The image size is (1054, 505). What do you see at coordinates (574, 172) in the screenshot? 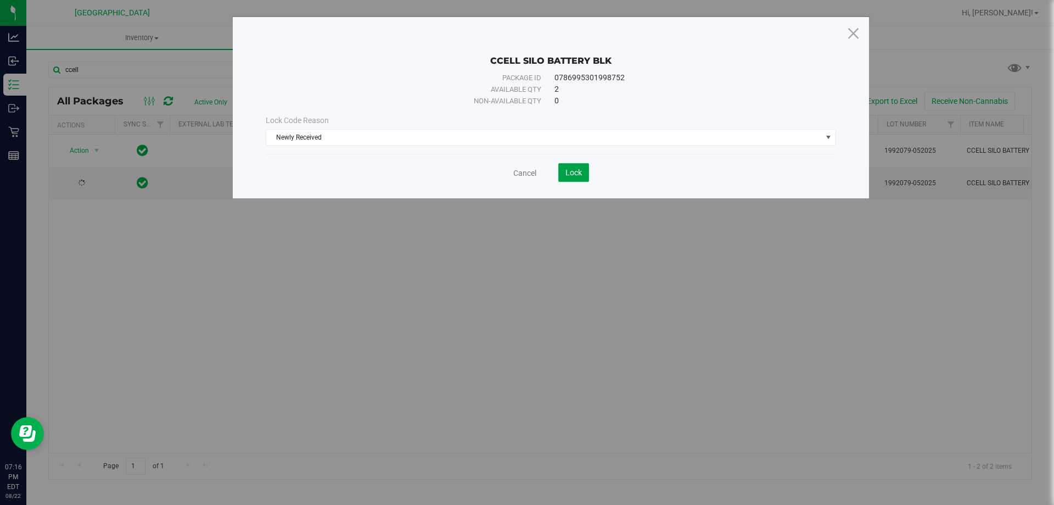
I see `button: Lock` at bounding box center [574, 172].